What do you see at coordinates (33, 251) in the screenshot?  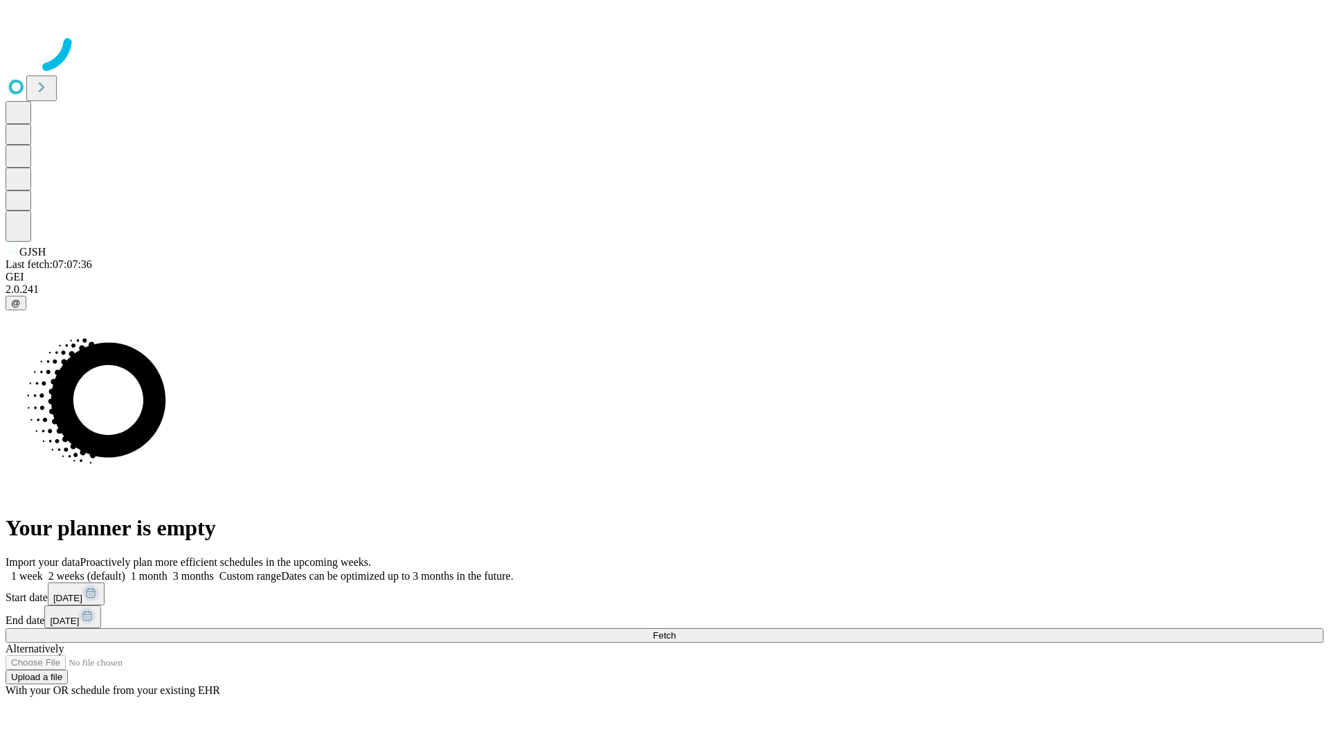 I see `span: GJSH` at bounding box center [33, 251].